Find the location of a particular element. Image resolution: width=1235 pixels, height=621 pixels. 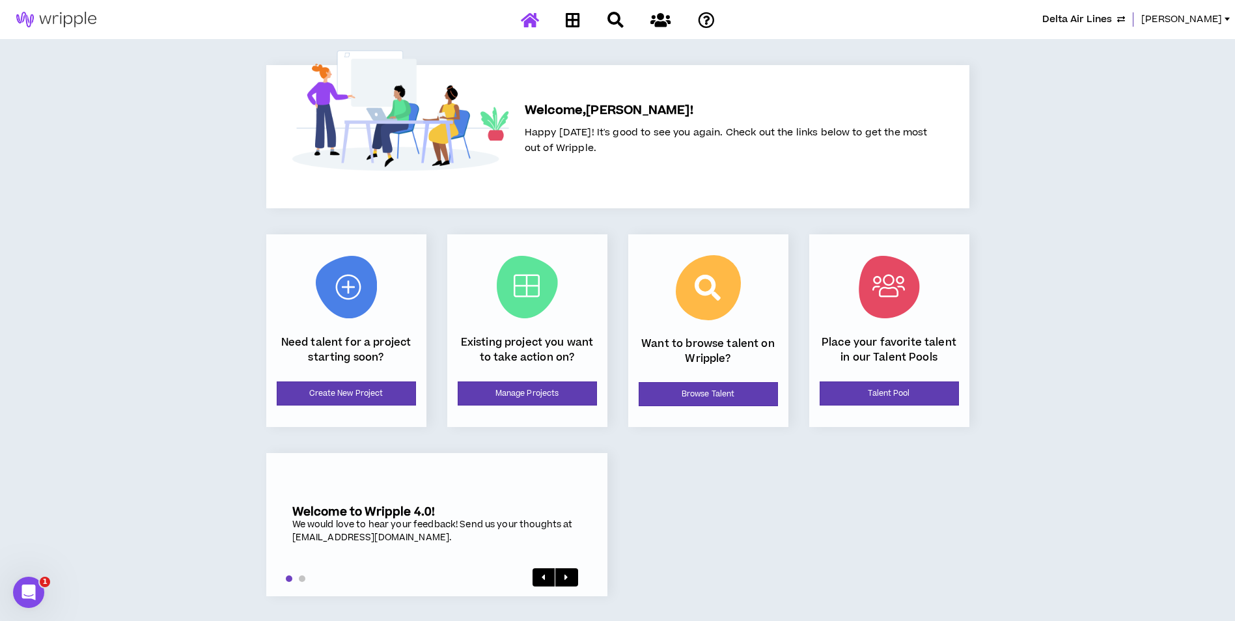

img: New Project is located at coordinates (346, 287).